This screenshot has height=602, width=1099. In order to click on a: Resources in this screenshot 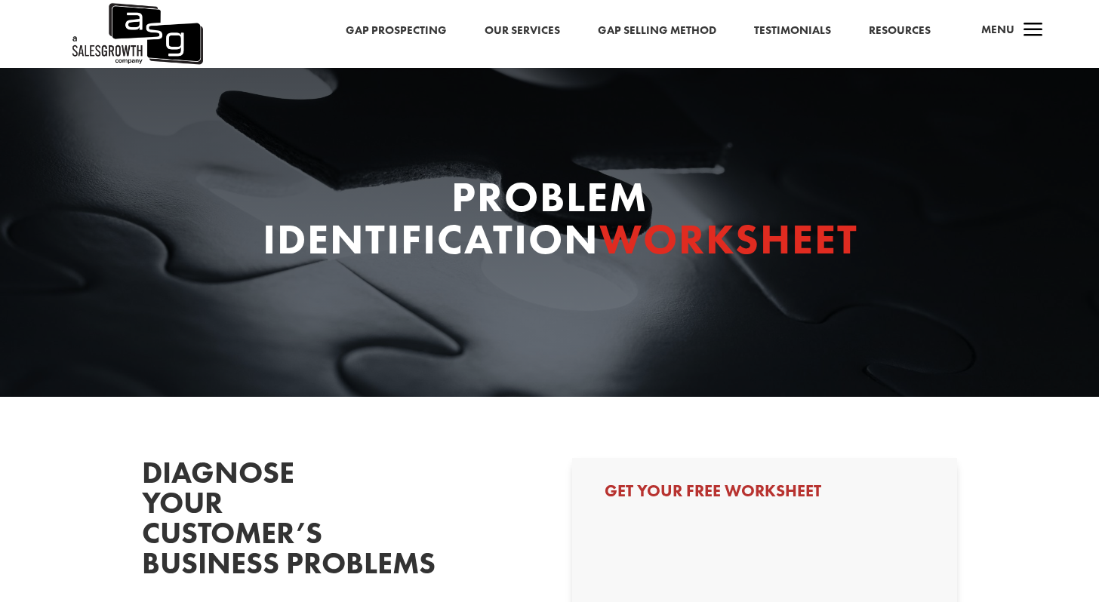, I will do `click(900, 31)`.